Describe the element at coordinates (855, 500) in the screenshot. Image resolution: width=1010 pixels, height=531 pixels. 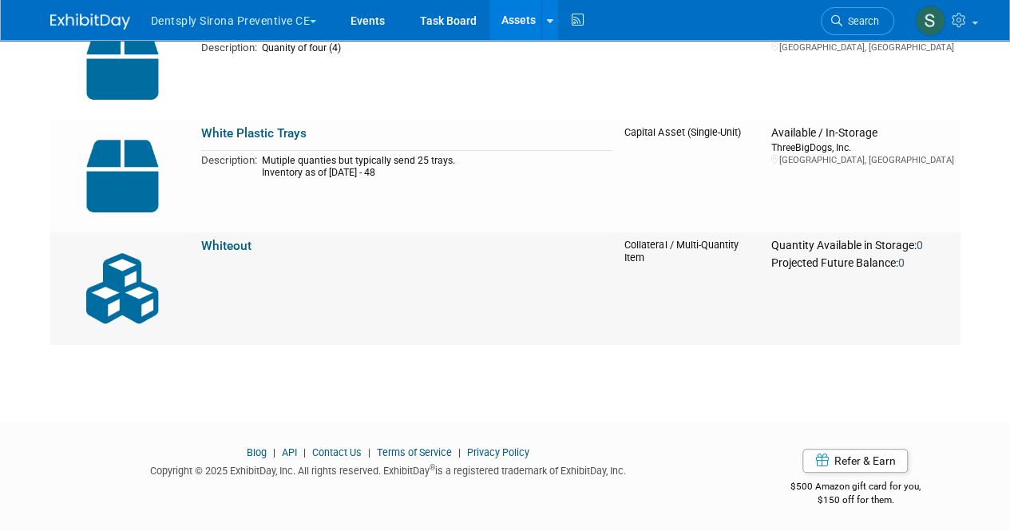
I see `div: $150 off for them.` at that location.